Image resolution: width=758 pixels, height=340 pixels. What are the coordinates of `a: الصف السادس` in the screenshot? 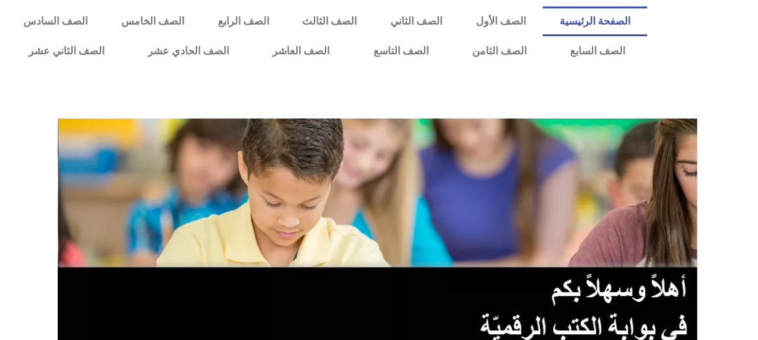 It's located at (55, 21).